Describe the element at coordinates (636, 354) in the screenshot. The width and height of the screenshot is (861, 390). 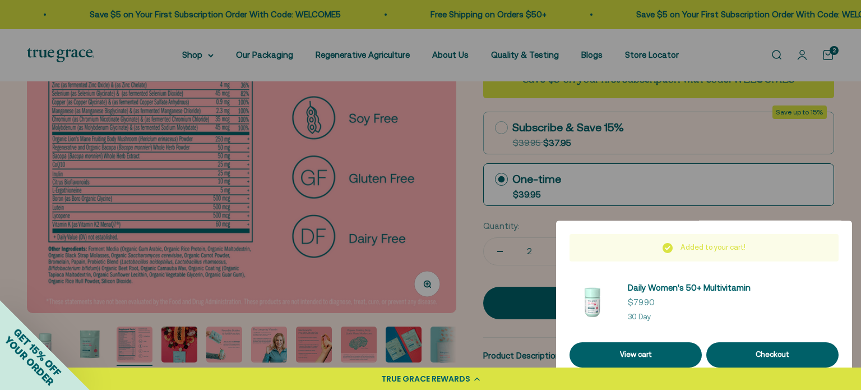
I see `a: View cart` at that location.